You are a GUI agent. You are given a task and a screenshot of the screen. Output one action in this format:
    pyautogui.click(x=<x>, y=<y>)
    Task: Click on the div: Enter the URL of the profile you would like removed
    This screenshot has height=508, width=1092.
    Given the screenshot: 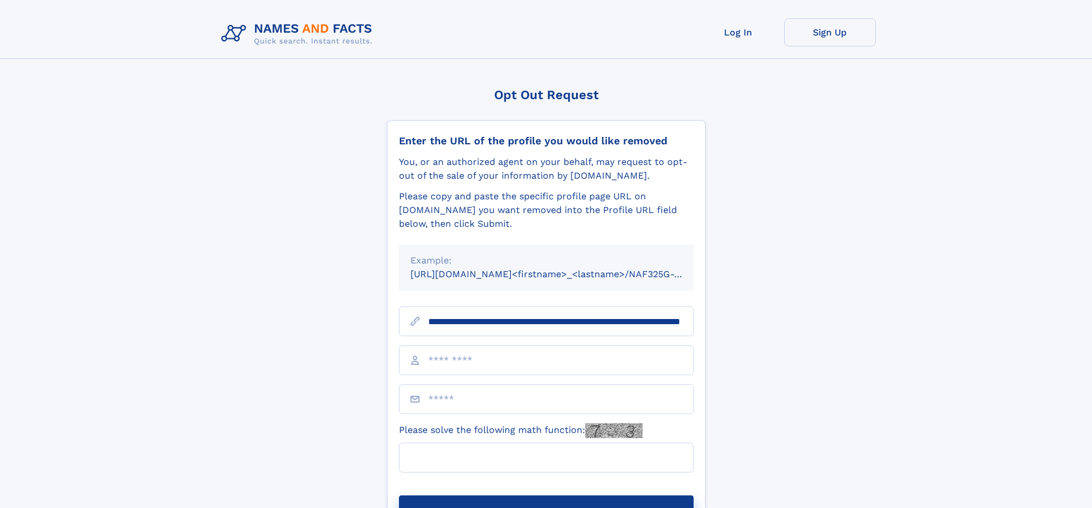 What is the action you would take?
    pyautogui.click(x=546, y=141)
    